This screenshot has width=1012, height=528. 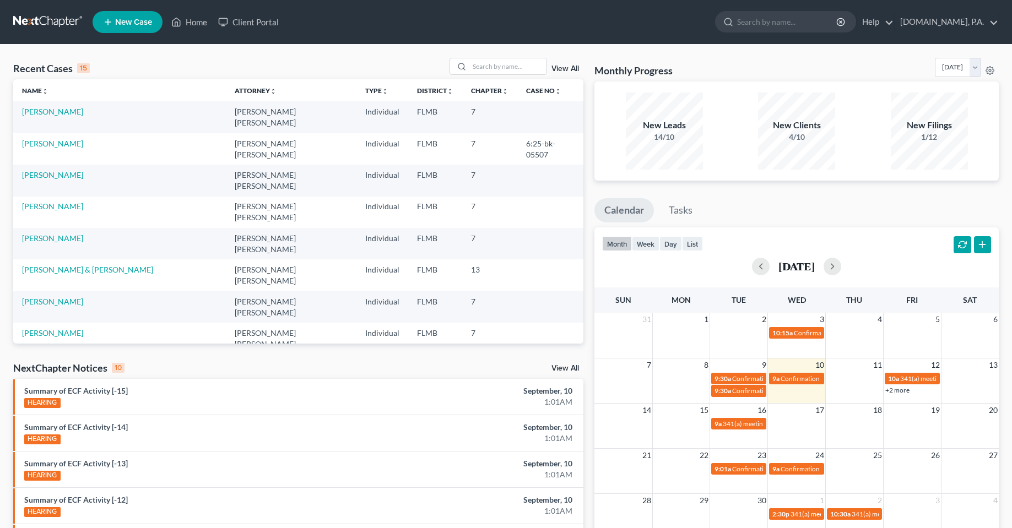 I want to click on span: Fri, so click(x=912, y=300).